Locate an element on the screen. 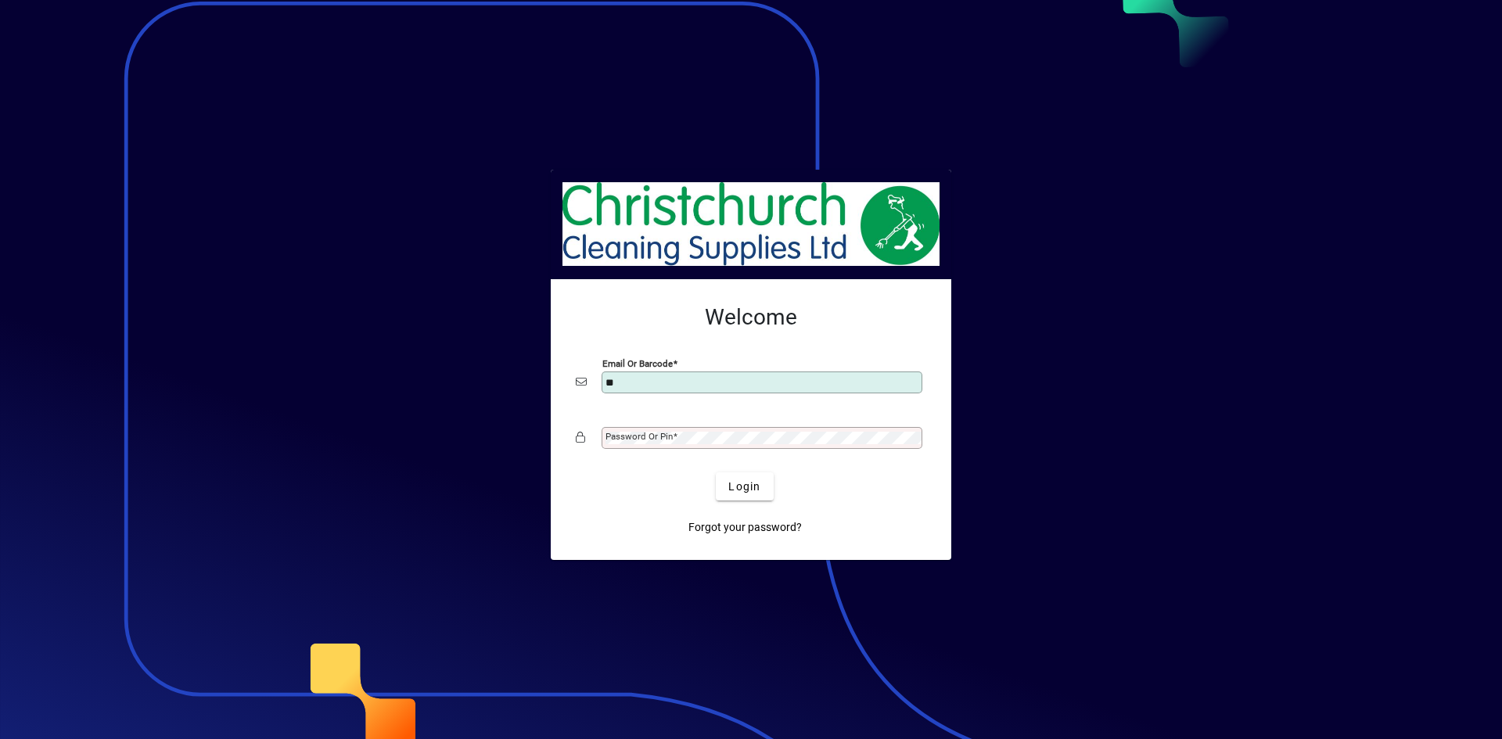 Image resolution: width=1502 pixels, height=739 pixels. mat-label: Password or Pin is located at coordinates (639, 437).